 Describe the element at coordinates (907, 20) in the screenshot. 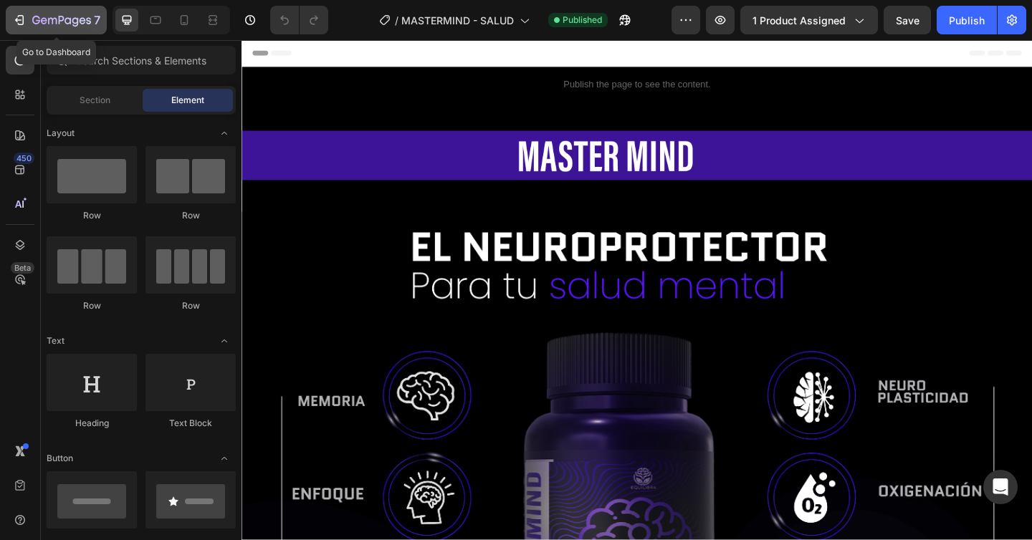

I see `span: Save` at that location.